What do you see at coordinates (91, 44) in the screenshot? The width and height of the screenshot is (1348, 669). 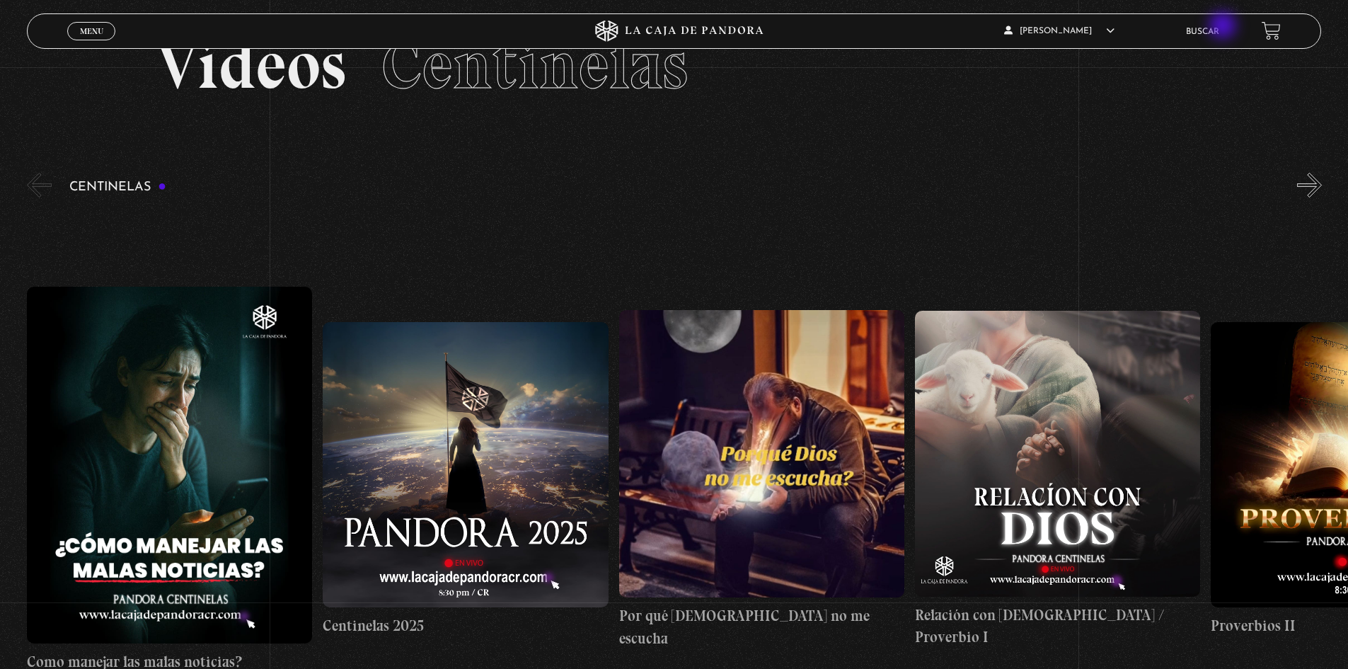 I see `span: Cerrar` at bounding box center [91, 44].